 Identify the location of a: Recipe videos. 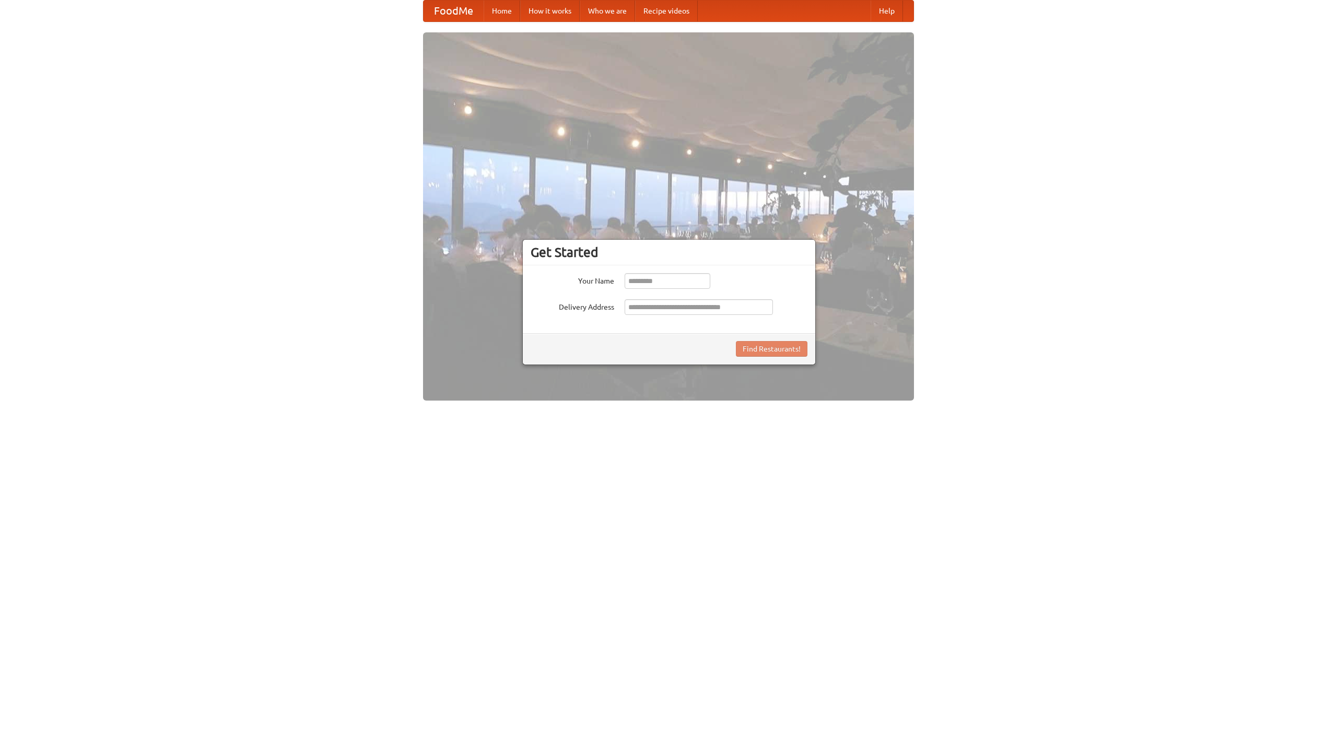
(666, 11).